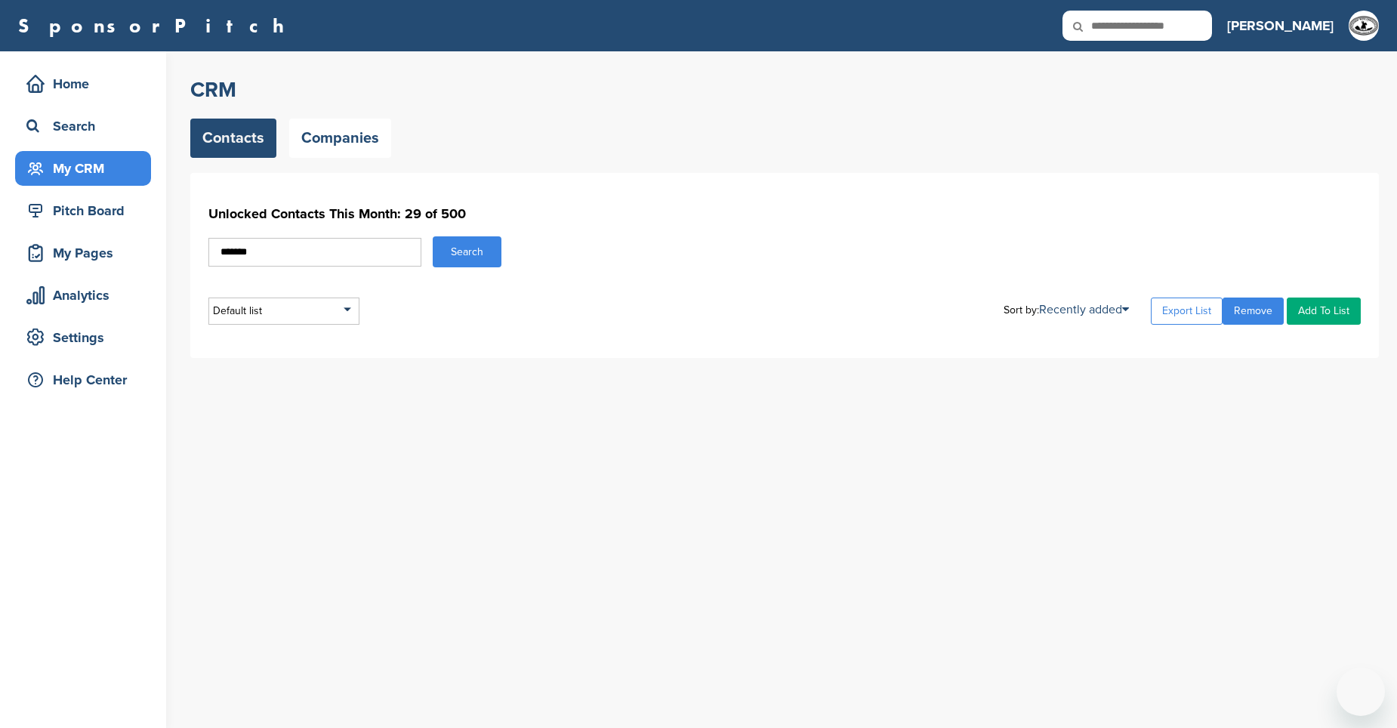 This screenshot has width=1397, height=728. Describe the element at coordinates (1364, 26) in the screenshot. I see `img: Cooking with cowboys logo (white background)` at that location.